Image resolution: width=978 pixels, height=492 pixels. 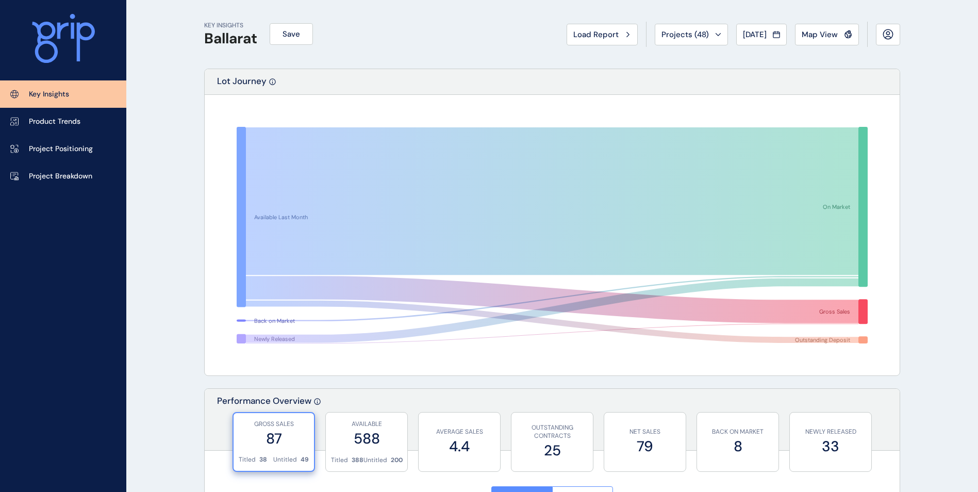 What do you see at coordinates (366, 424) in the screenshot?
I see `p: AVAILABLE` at bounding box center [366, 424].